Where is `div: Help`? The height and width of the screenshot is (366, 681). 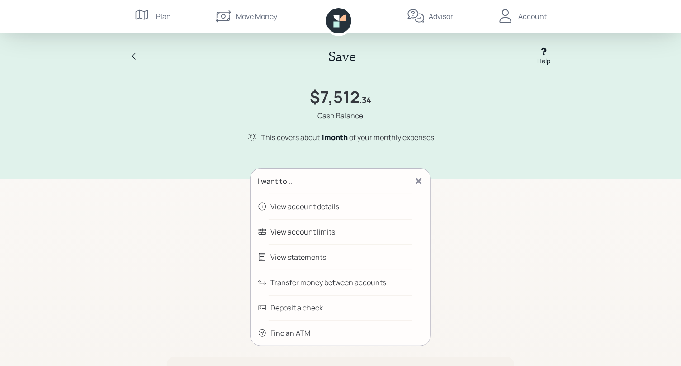
div: Help is located at coordinates (544, 61).